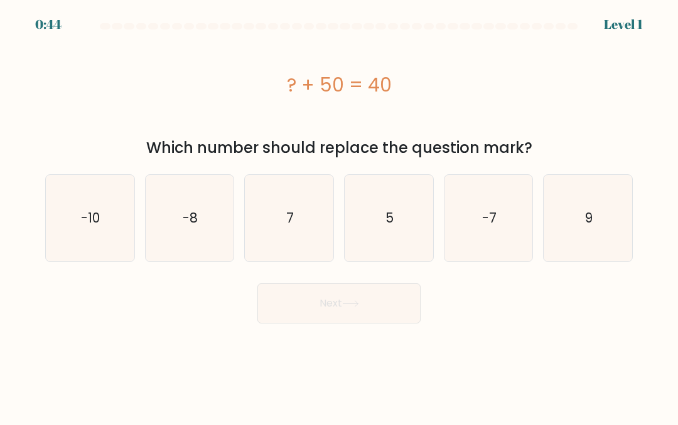 The image size is (678, 425). Describe the element at coordinates (589, 218) in the screenshot. I see `text: 9` at that location.